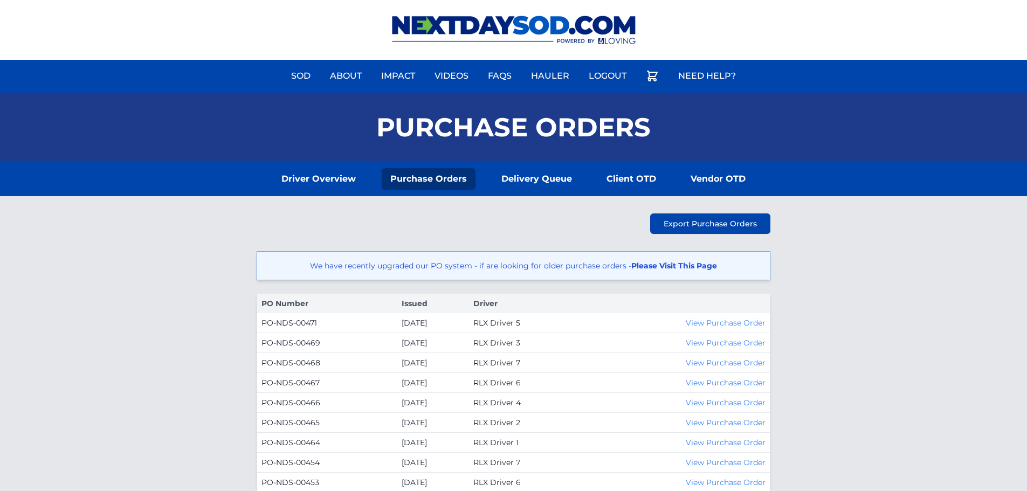 The width and height of the screenshot is (1027, 491). Describe the element at coordinates (433, 304) in the screenshot. I see `th: Issued` at that location.